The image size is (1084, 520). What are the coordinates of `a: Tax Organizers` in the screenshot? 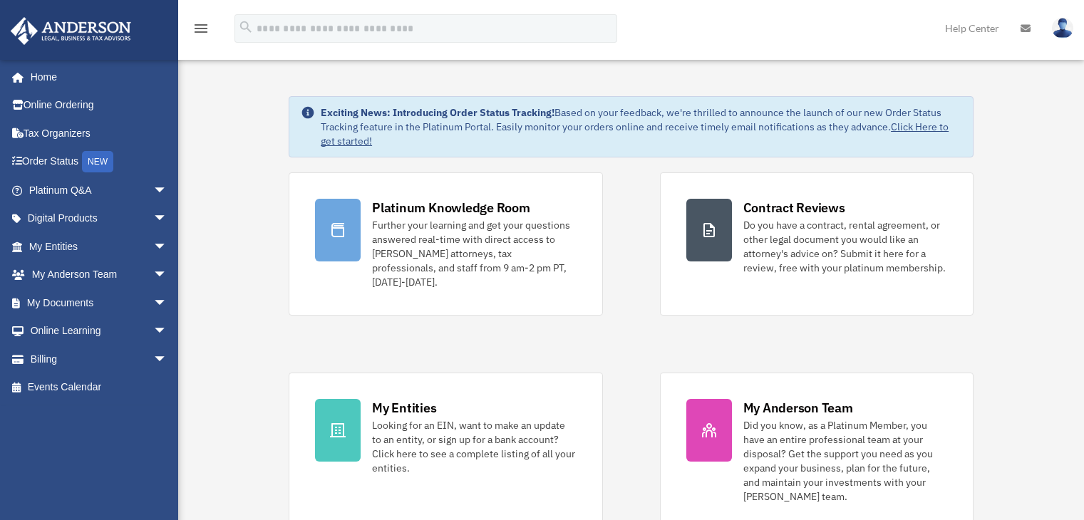 It's located at (99, 133).